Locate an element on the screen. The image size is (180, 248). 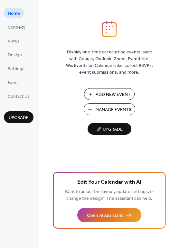
a: Design is located at coordinates (15, 54).